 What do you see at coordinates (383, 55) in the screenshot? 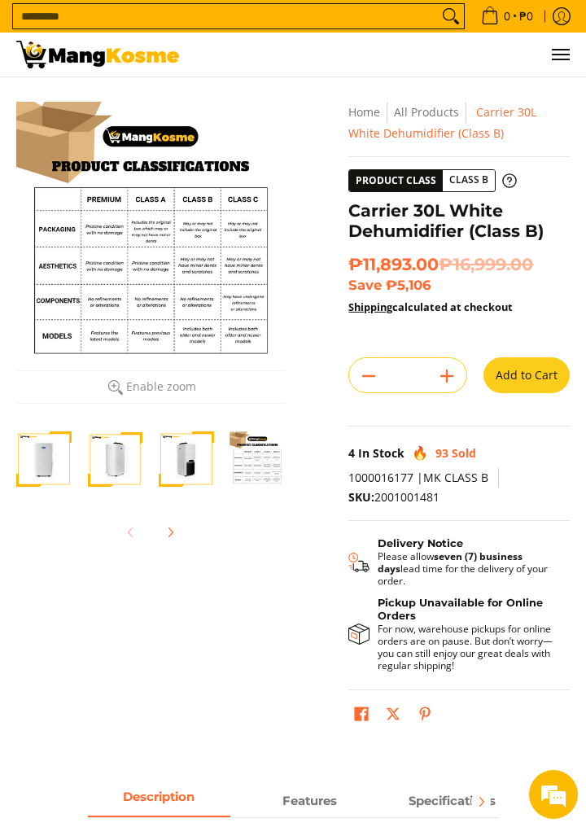
I see `nav: Main Menu` at bounding box center [383, 55].